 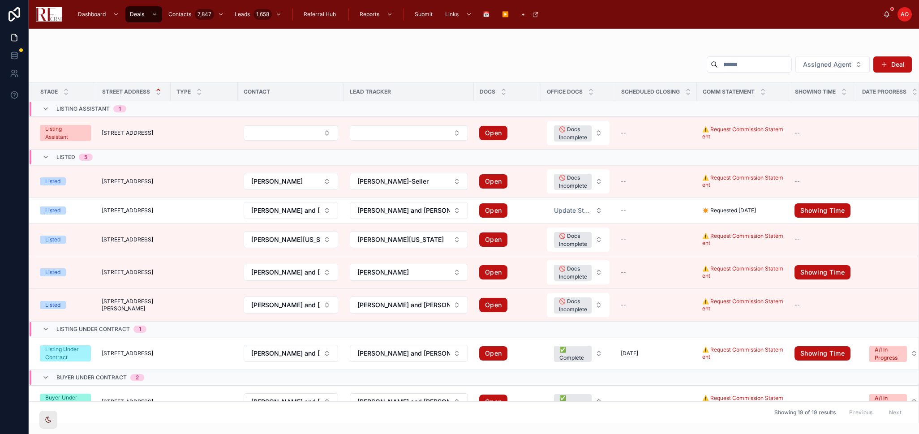 What do you see at coordinates (65, 353) in the screenshot?
I see `div: Listing Under Contract` at bounding box center [65, 353].